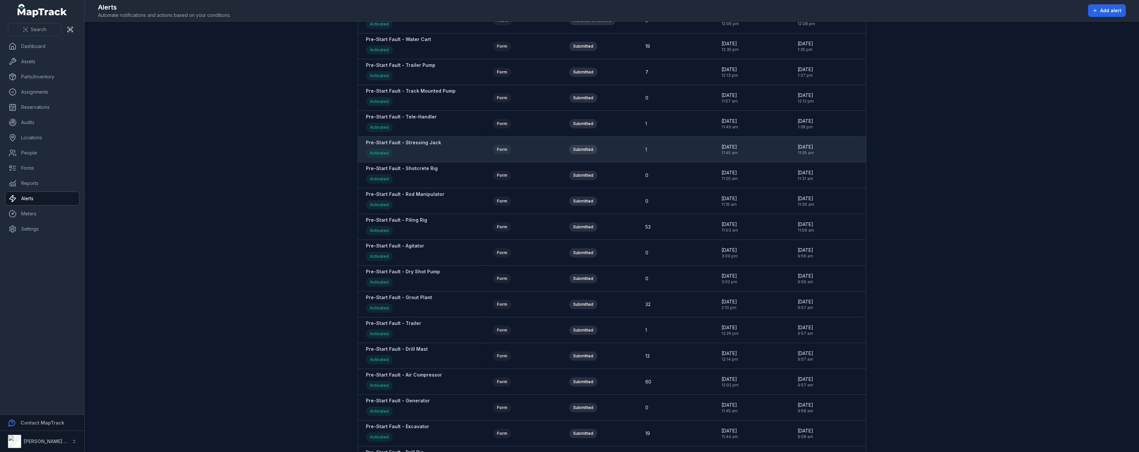 The height and width of the screenshot is (452, 1139). What do you see at coordinates (42, 138) in the screenshot?
I see `a: Locations` at bounding box center [42, 138].